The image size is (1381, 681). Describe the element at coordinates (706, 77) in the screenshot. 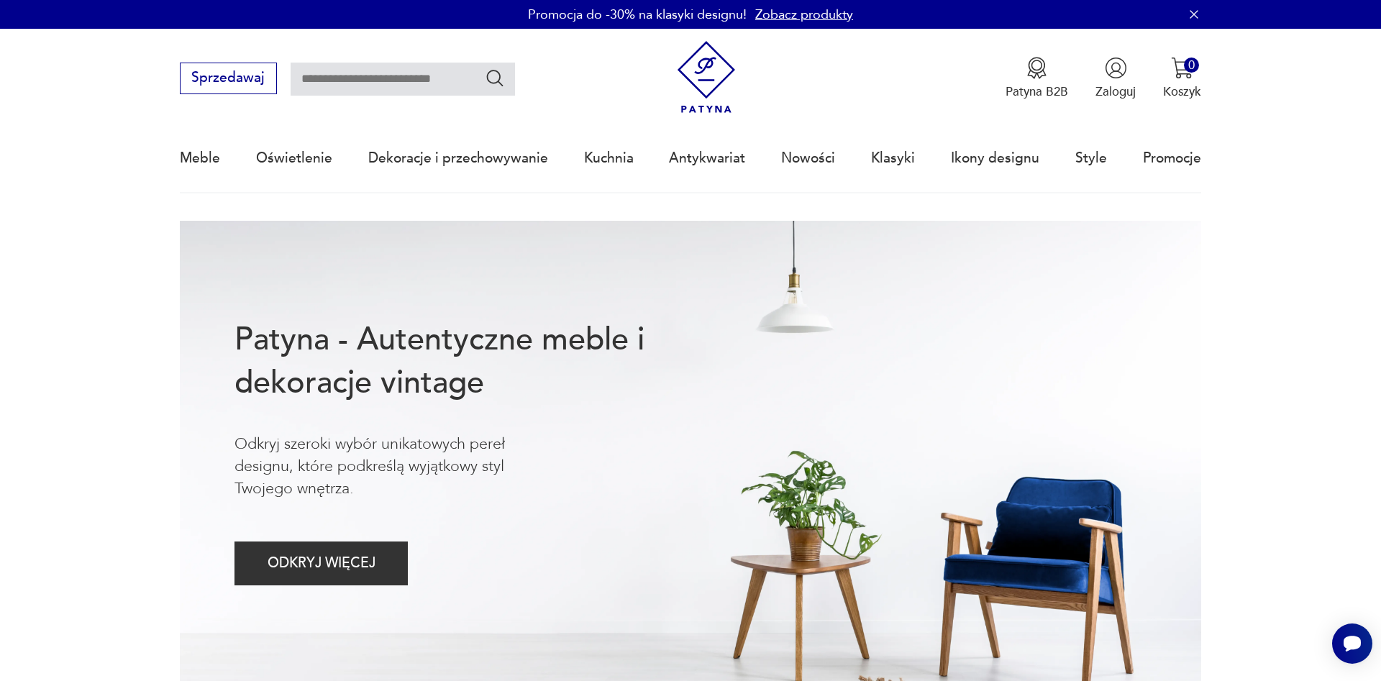

I see `img: Patyna - sklep z meblami i dekoracjami vintage` at that location.